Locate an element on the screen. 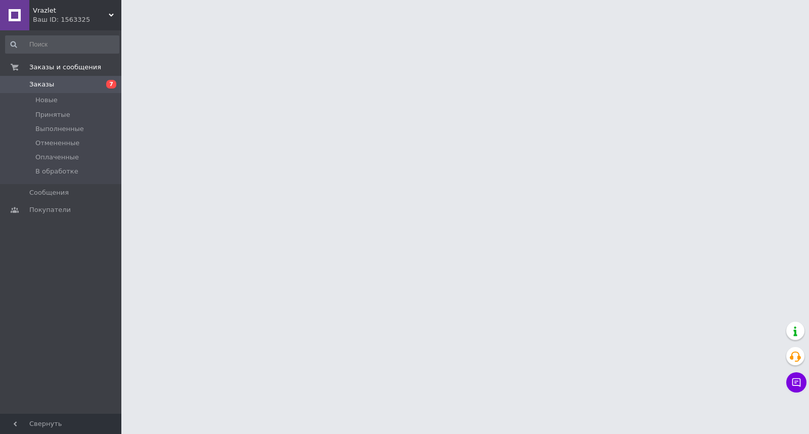 The width and height of the screenshot is (809, 434). span: Выполненные is located at coordinates (60, 129).